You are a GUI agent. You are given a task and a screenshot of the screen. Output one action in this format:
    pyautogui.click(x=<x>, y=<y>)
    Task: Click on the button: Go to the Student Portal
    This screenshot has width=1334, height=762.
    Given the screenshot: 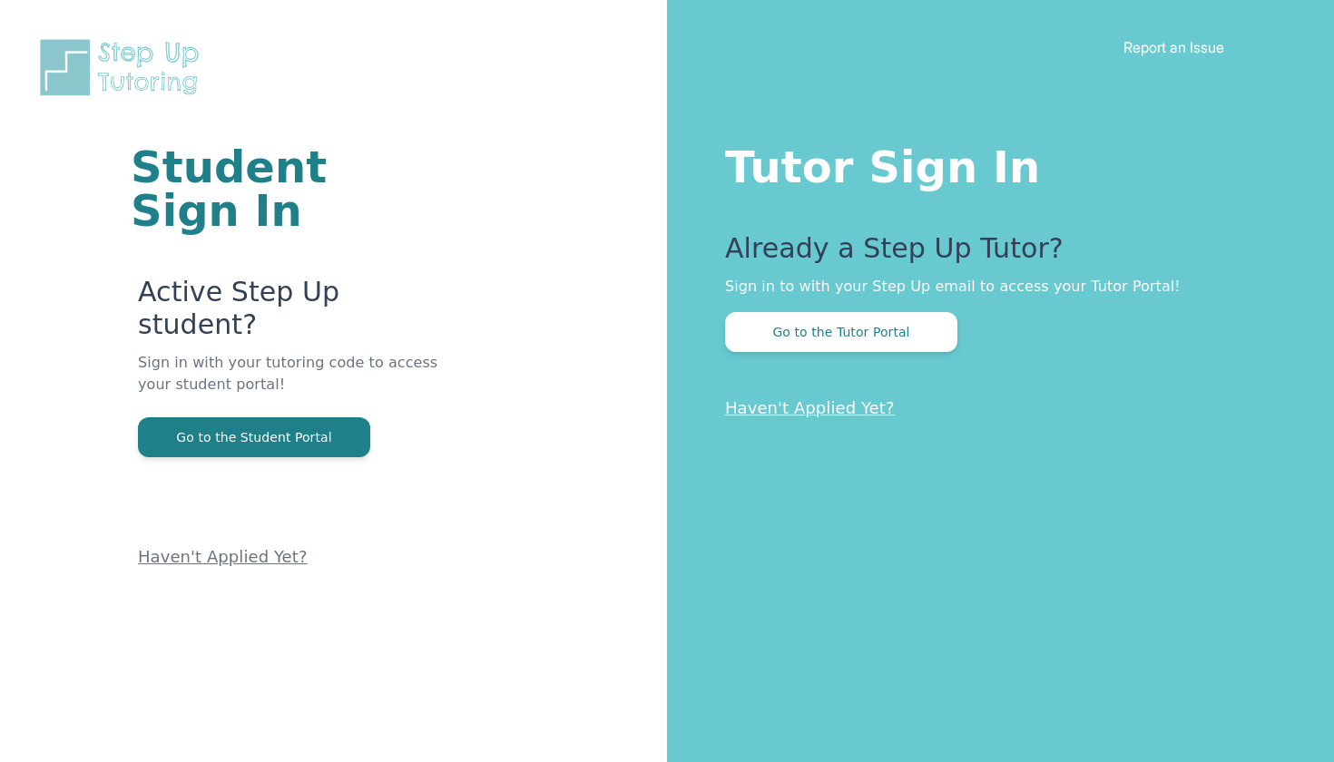 What is the action you would take?
    pyautogui.click(x=254, y=437)
    